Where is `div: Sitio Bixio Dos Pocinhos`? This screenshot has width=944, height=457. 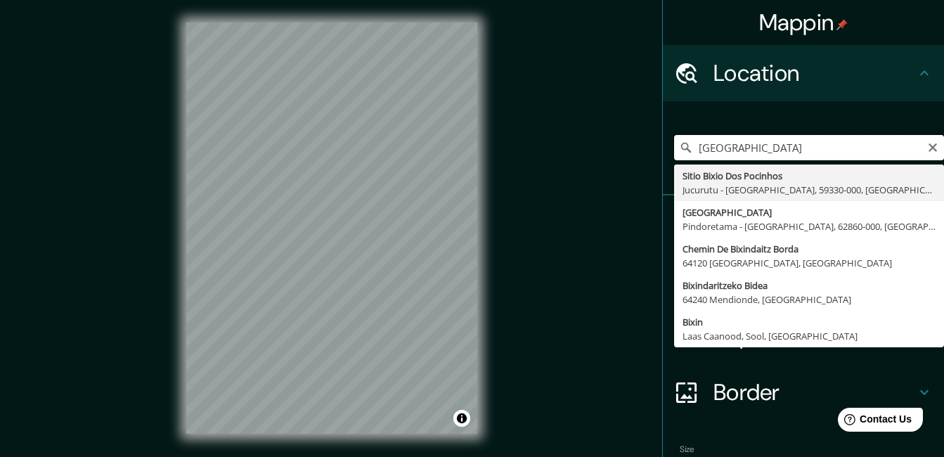
div: Sitio Bixio Dos Pocinhos is located at coordinates (809, 176).